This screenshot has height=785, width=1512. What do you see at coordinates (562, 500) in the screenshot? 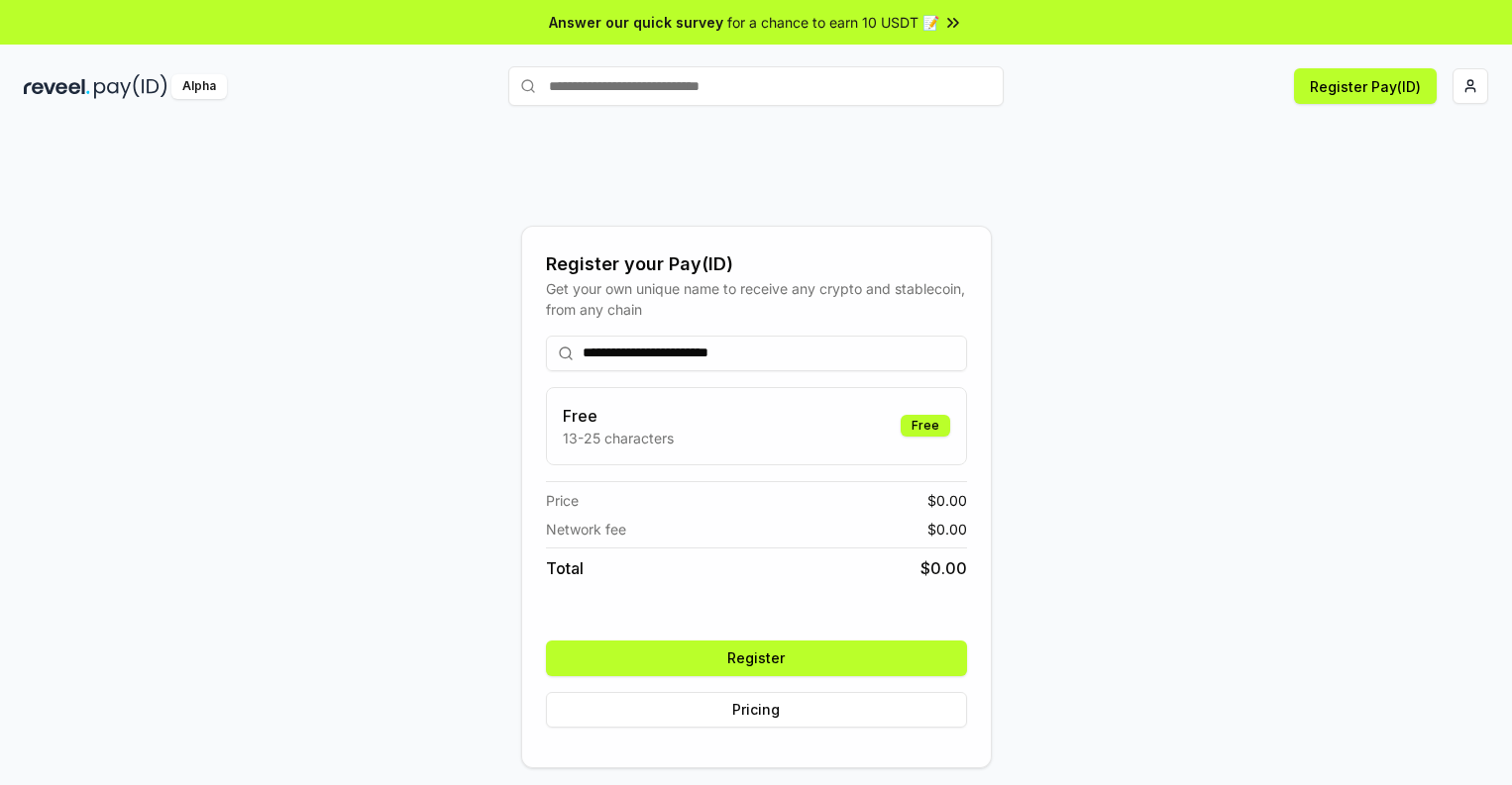
I see `span: Price` at bounding box center [562, 500].